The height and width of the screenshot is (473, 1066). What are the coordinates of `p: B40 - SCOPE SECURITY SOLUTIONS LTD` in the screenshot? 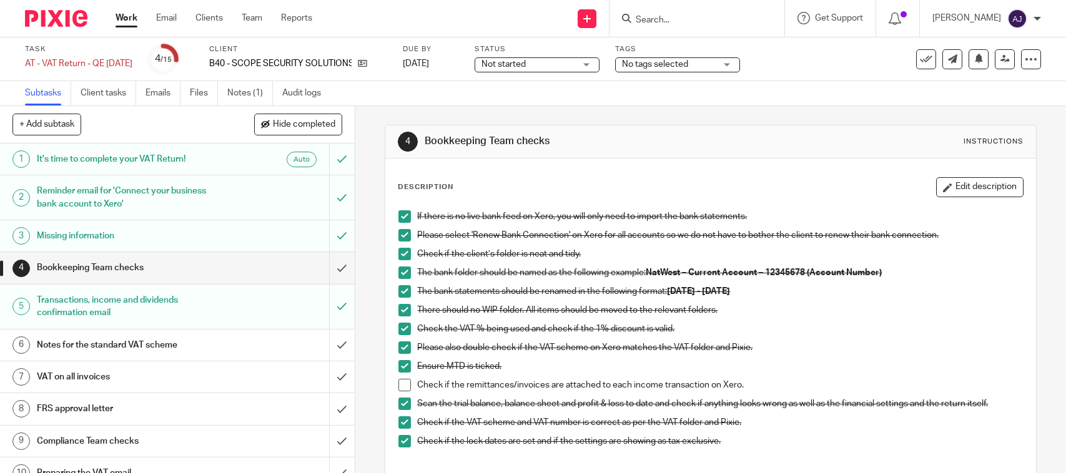 It's located at (280, 64).